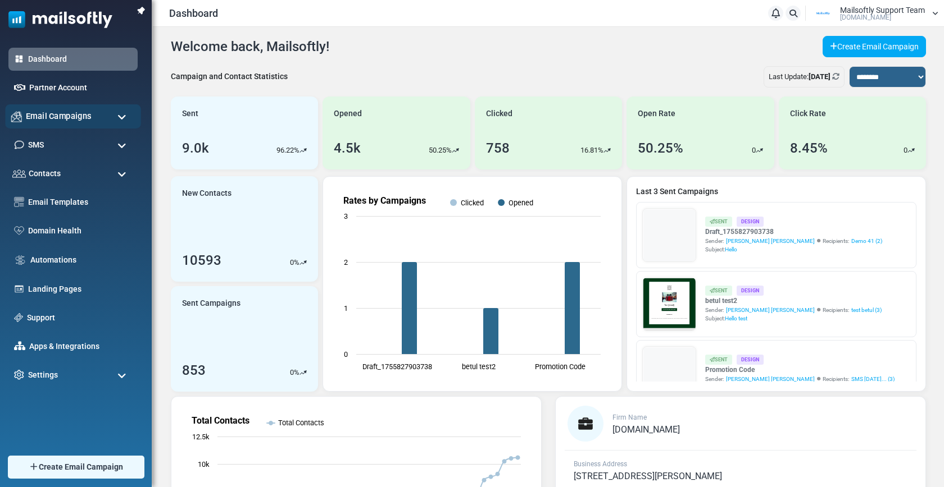 Image resolution: width=944 pixels, height=487 pixels. What do you see at coordinates (440, 151) in the screenshot?
I see `p: 50.25%` at bounding box center [440, 151].